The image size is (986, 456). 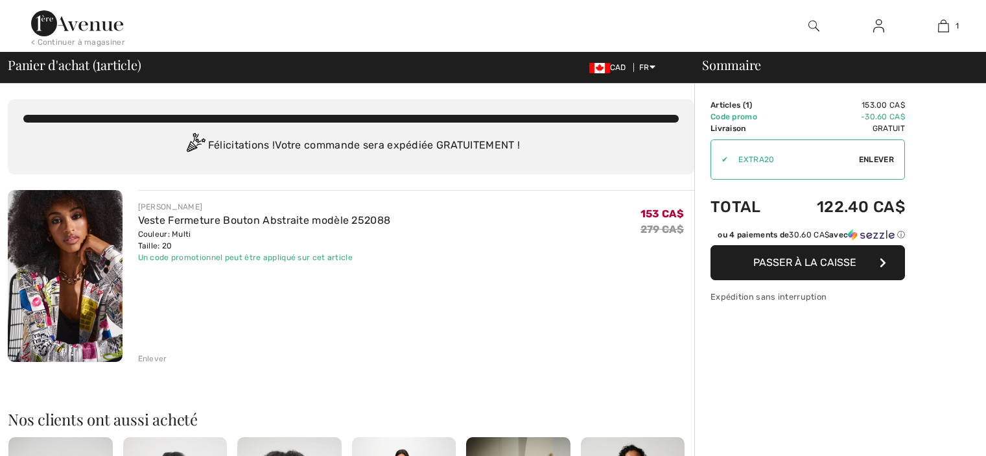 I want to click on img: 1ère Avenue, so click(x=77, y=23).